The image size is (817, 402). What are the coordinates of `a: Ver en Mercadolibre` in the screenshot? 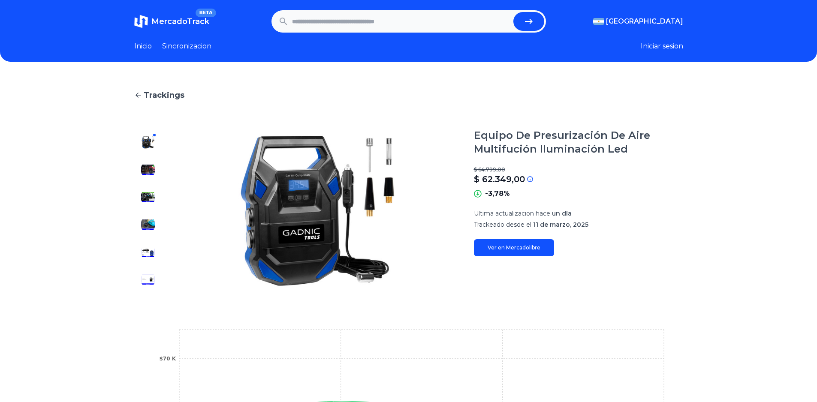 It's located at (514, 248).